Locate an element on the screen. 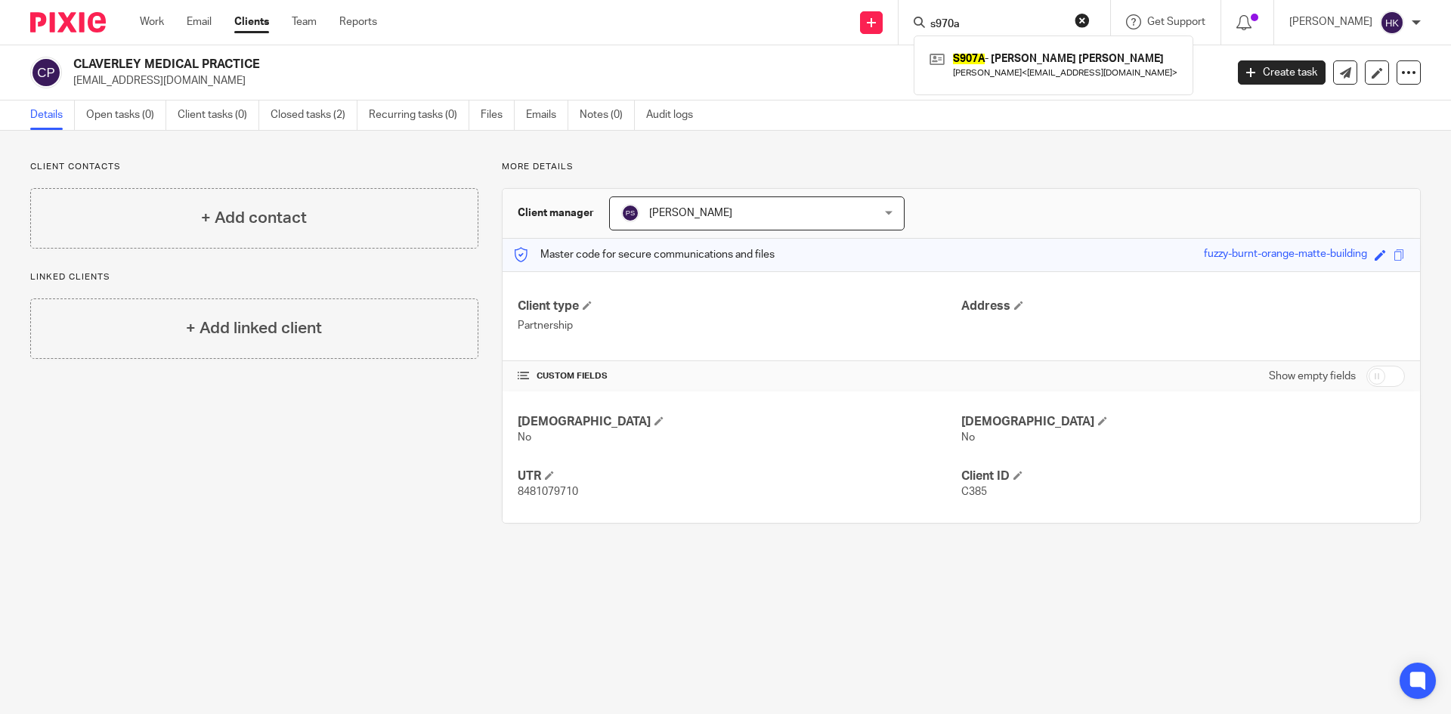 The image size is (1451, 714). h4: Client ID is located at coordinates (1183, 476).